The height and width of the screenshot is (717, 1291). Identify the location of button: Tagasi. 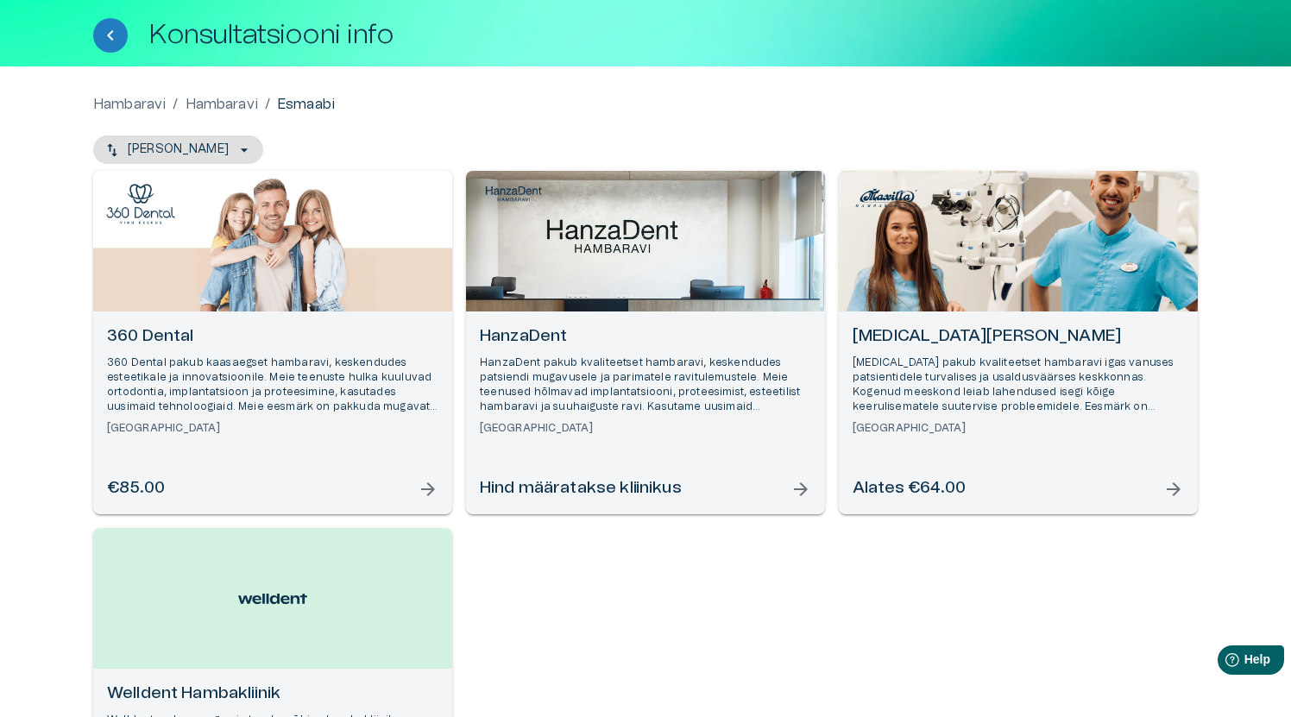
(110, 35).